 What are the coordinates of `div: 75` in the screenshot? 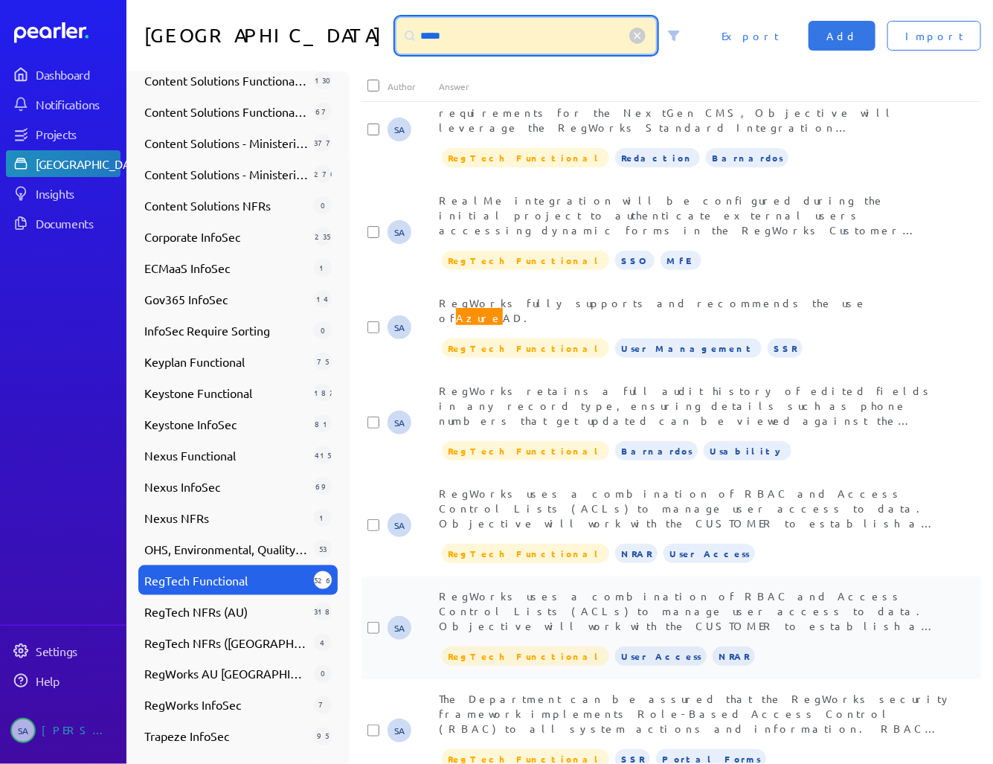 It's located at (323, 362).